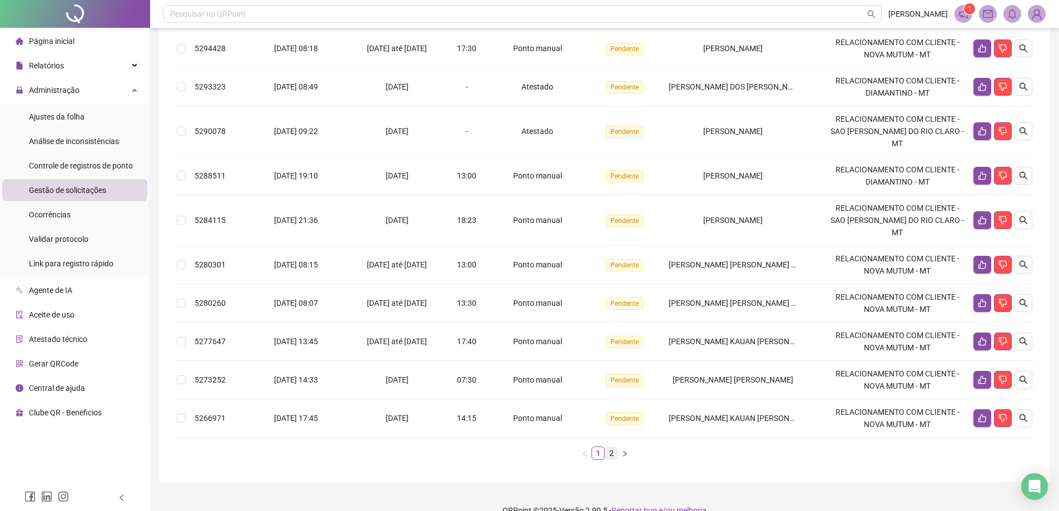 Image resolution: width=1059 pixels, height=511 pixels. I want to click on span: facebook, so click(30, 496).